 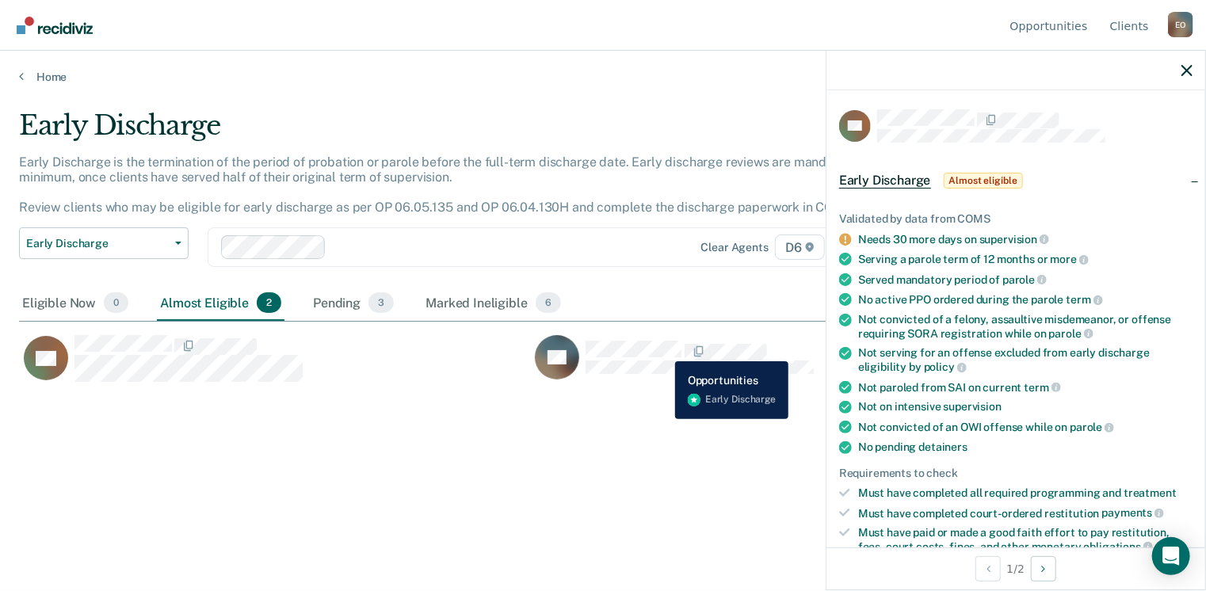 What do you see at coordinates (1025, 299) in the screenshot?
I see `div: No active PPO ordered during the parole` at bounding box center [1025, 299].